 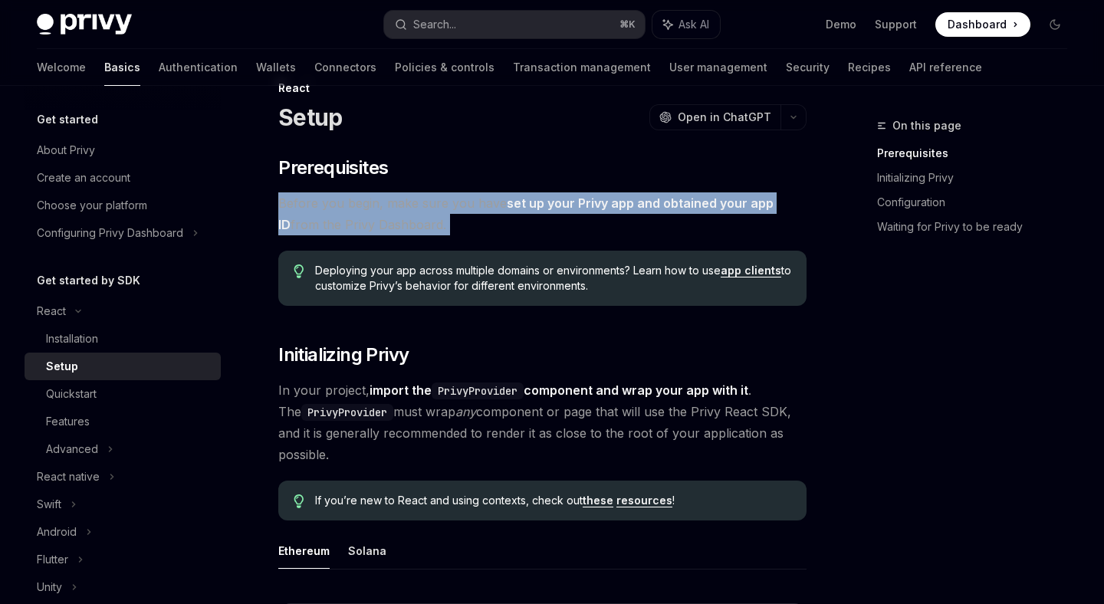 I want to click on button: Solana, so click(x=367, y=550).